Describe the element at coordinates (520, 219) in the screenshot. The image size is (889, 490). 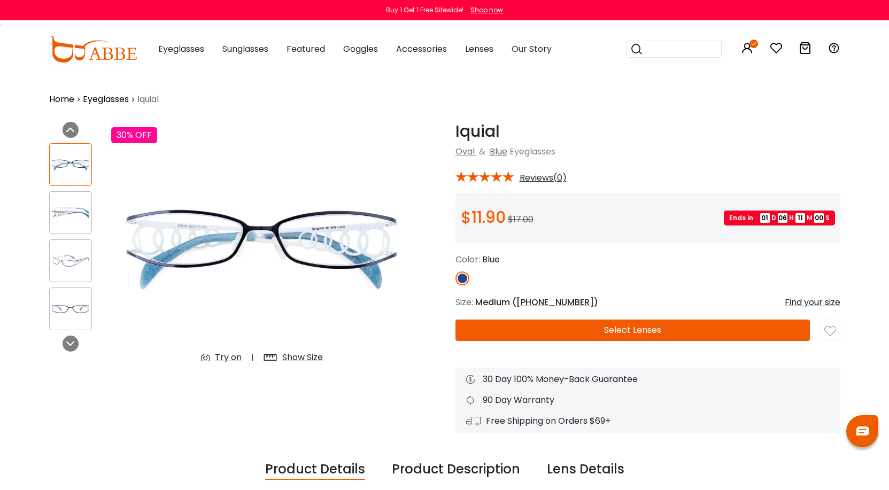
I see `span: $17.00` at that location.